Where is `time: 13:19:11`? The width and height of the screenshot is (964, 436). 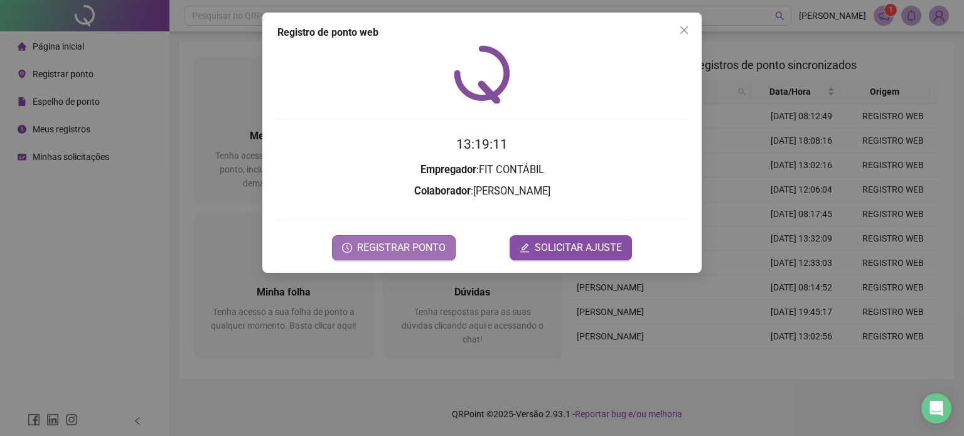 time: 13:19:11 is located at coordinates (482, 144).